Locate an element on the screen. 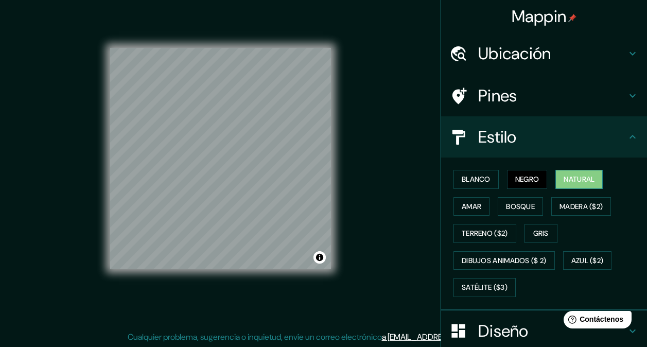 Image resolution: width=647 pixels, height=347 pixels. font: Mappin is located at coordinates (539, 16).